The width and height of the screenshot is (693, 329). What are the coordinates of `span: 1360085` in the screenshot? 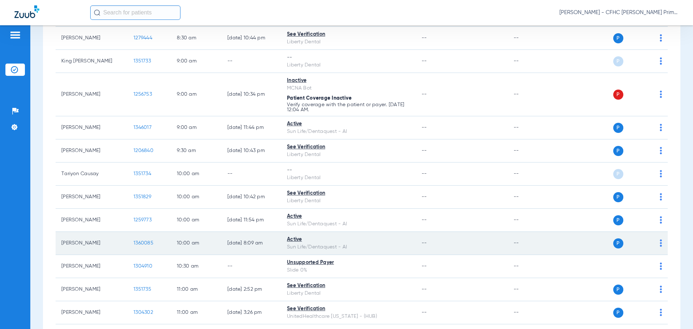 It's located at (143, 243).